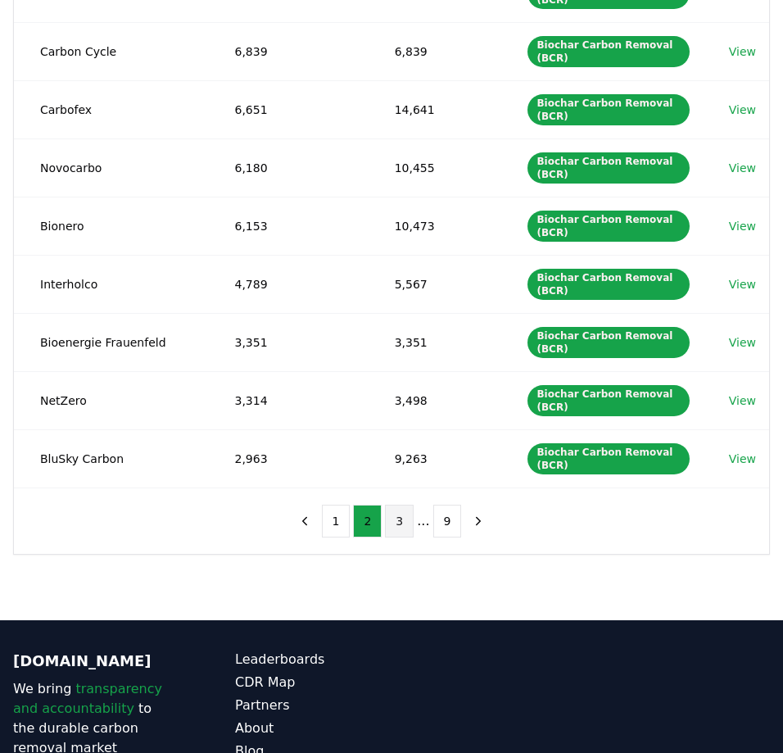 This screenshot has width=783, height=753. What do you see at coordinates (435, 109) in the screenshot?
I see `td: 14,641` at bounding box center [435, 109].